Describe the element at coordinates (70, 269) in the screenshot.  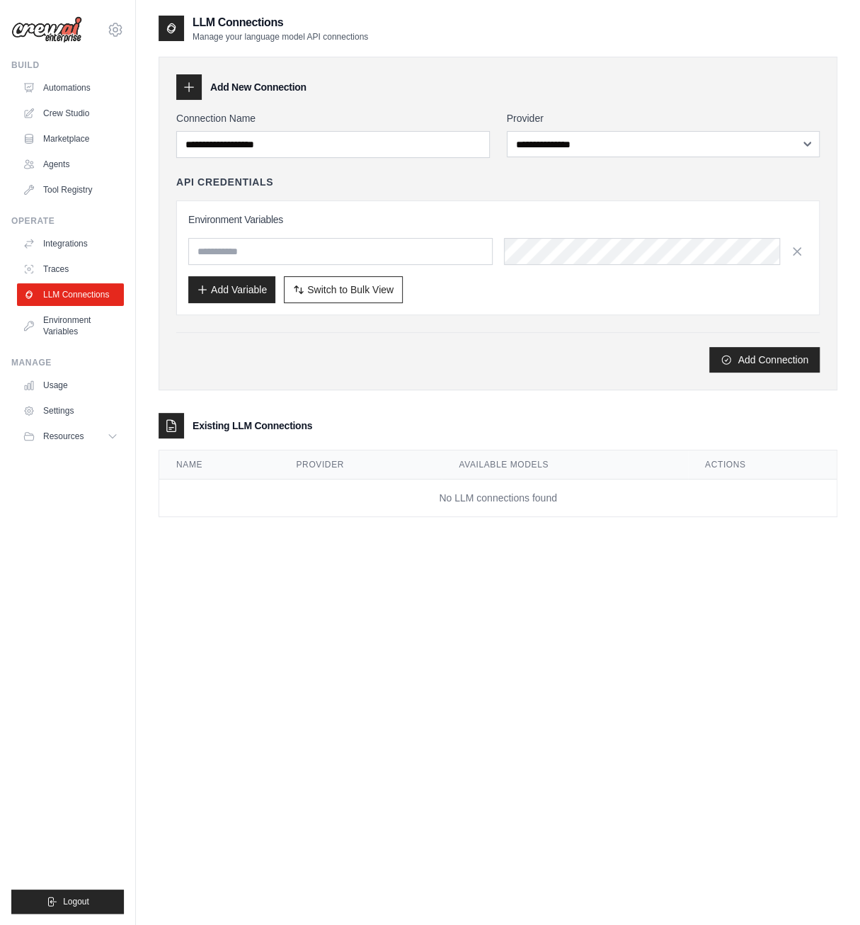
I see `a: Traces` at that location.